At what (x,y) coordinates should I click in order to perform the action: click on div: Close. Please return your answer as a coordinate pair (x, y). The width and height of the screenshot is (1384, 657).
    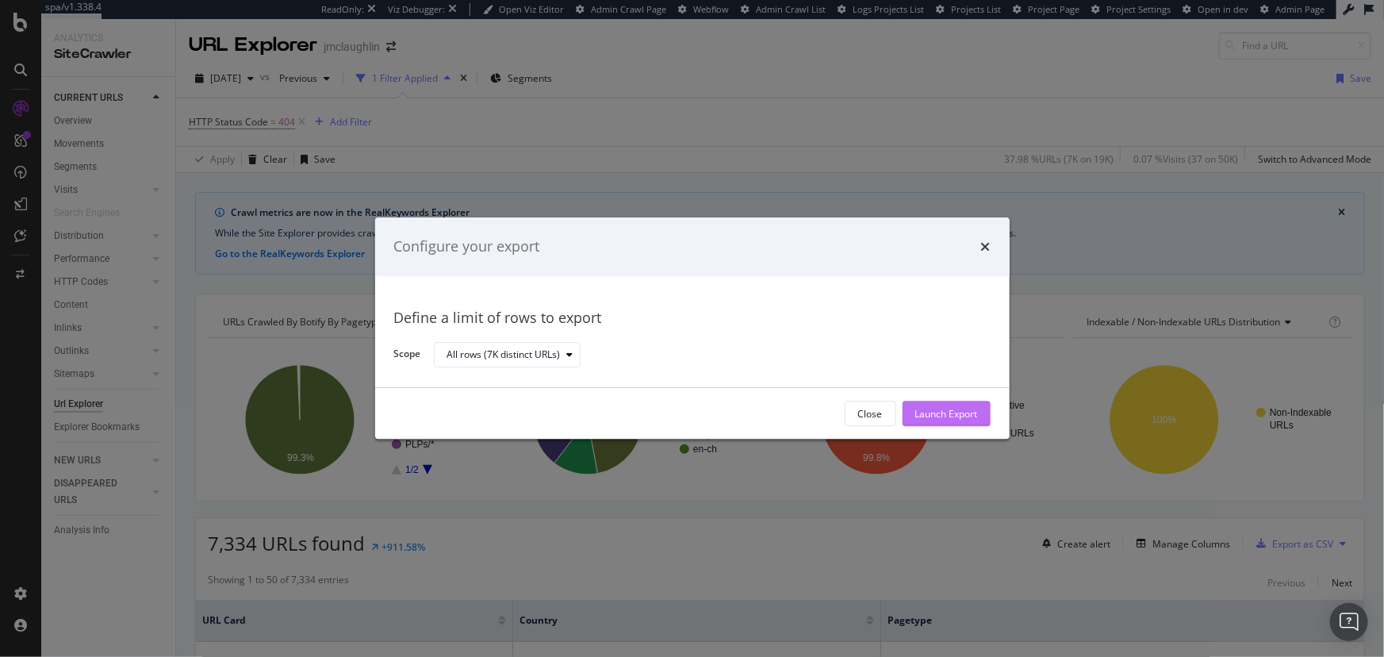
    Looking at the image, I should click on (870, 413).